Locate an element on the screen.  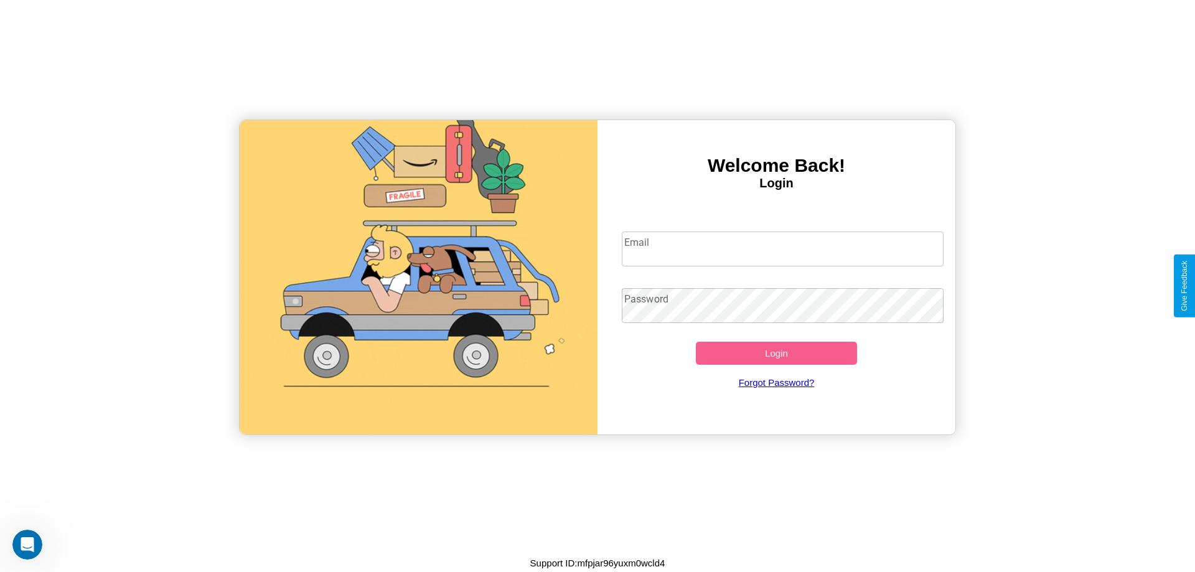
a: Forgot Password? is located at coordinates (777, 382).